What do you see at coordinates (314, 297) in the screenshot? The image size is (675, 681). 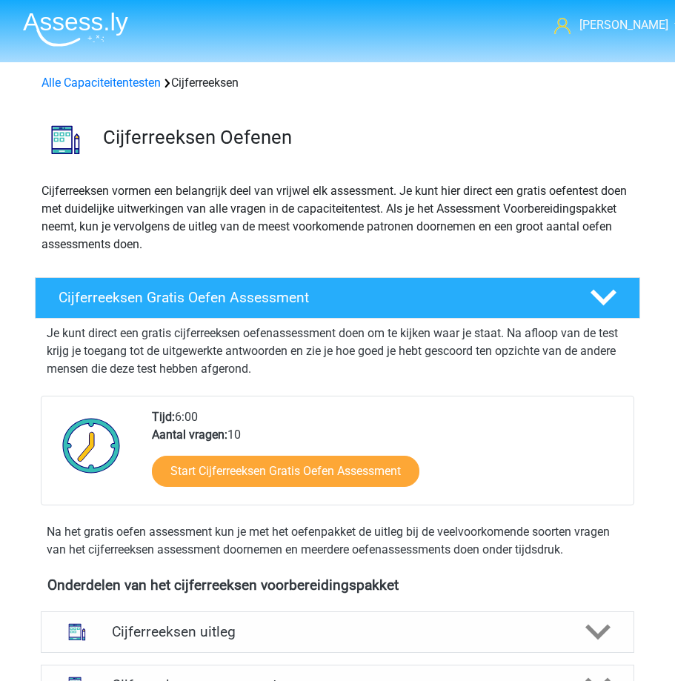 I see `h4: Cijferreeksen Gratis Oefen Assessment` at bounding box center [314, 297].